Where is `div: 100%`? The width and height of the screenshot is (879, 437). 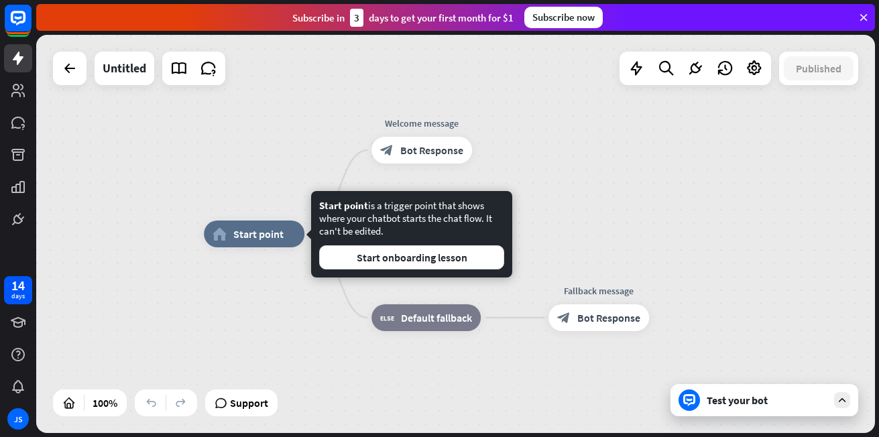 div: 100% is located at coordinates (105, 403).